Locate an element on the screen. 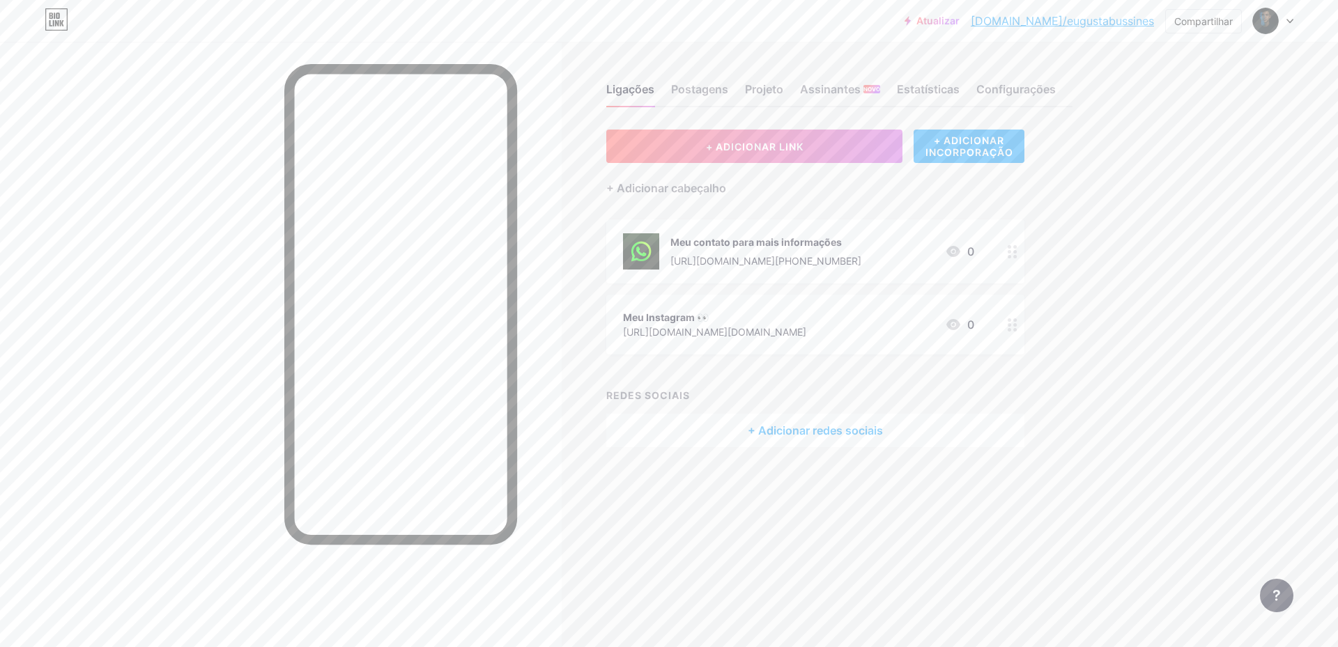 Image resolution: width=1338 pixels, height=647 pixels. font: Ligações is located at coordinates (630, 89).